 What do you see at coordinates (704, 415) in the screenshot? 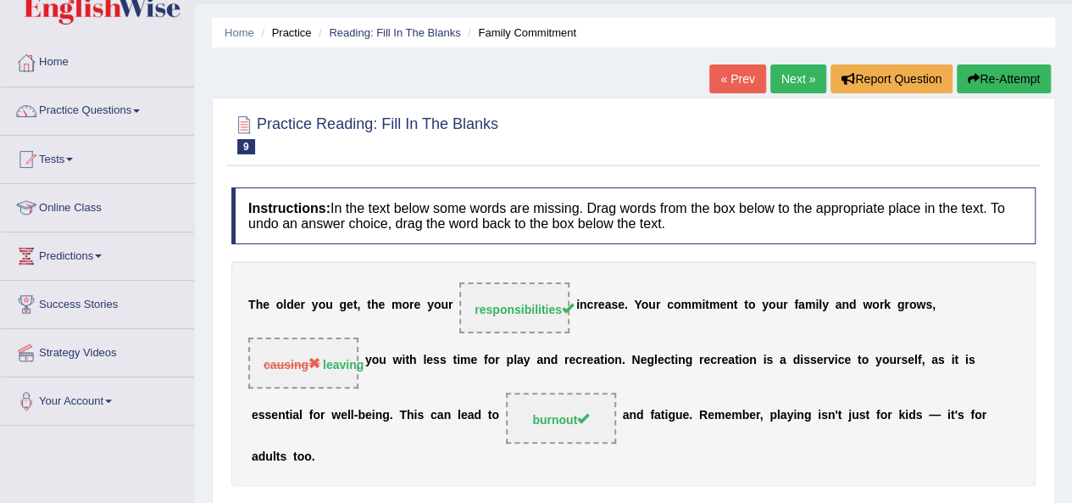
I see `b: R` at bounding box center [704, 415].